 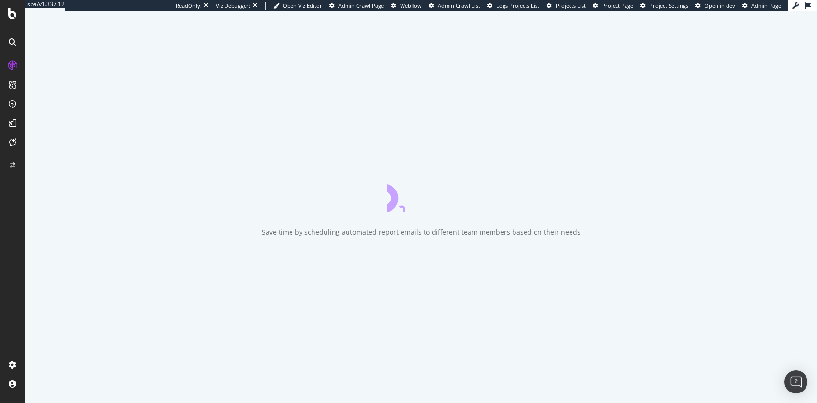 What do you see at coordinates (298, 6) in the screenshot?
I see `a: Open Viz Editor` at bounding box center [298, 6].